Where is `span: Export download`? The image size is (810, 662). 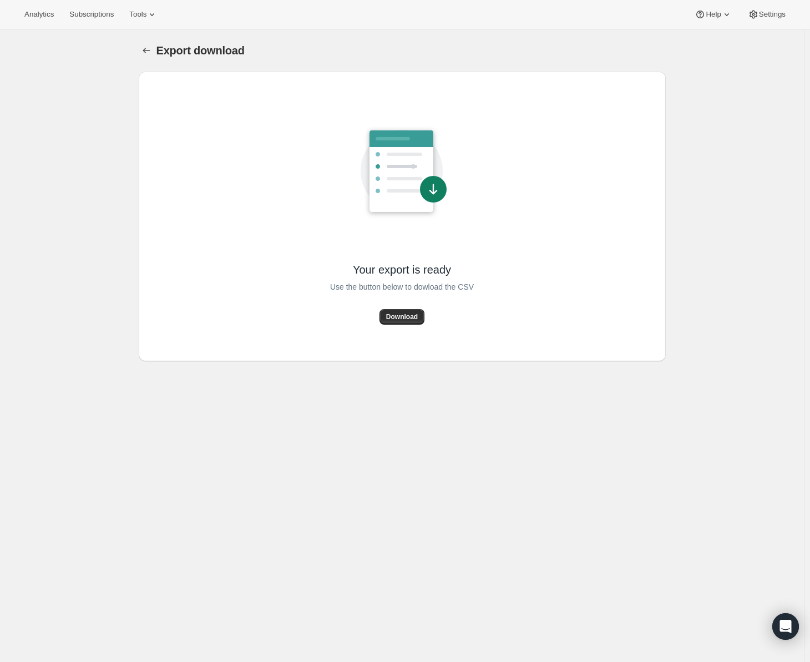 span: Export download is located at coordinates (200, 50).